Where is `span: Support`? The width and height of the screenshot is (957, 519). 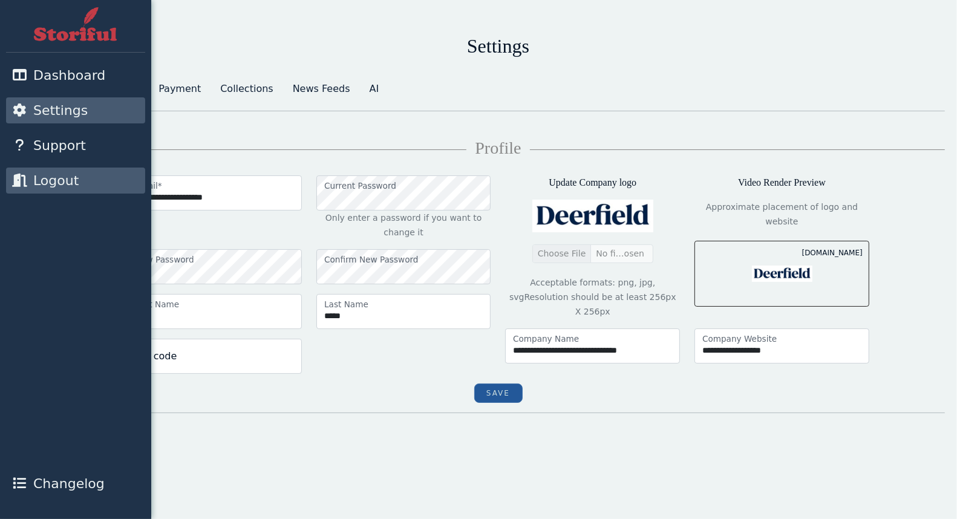
span: Support is located at coordinates (109, 145).